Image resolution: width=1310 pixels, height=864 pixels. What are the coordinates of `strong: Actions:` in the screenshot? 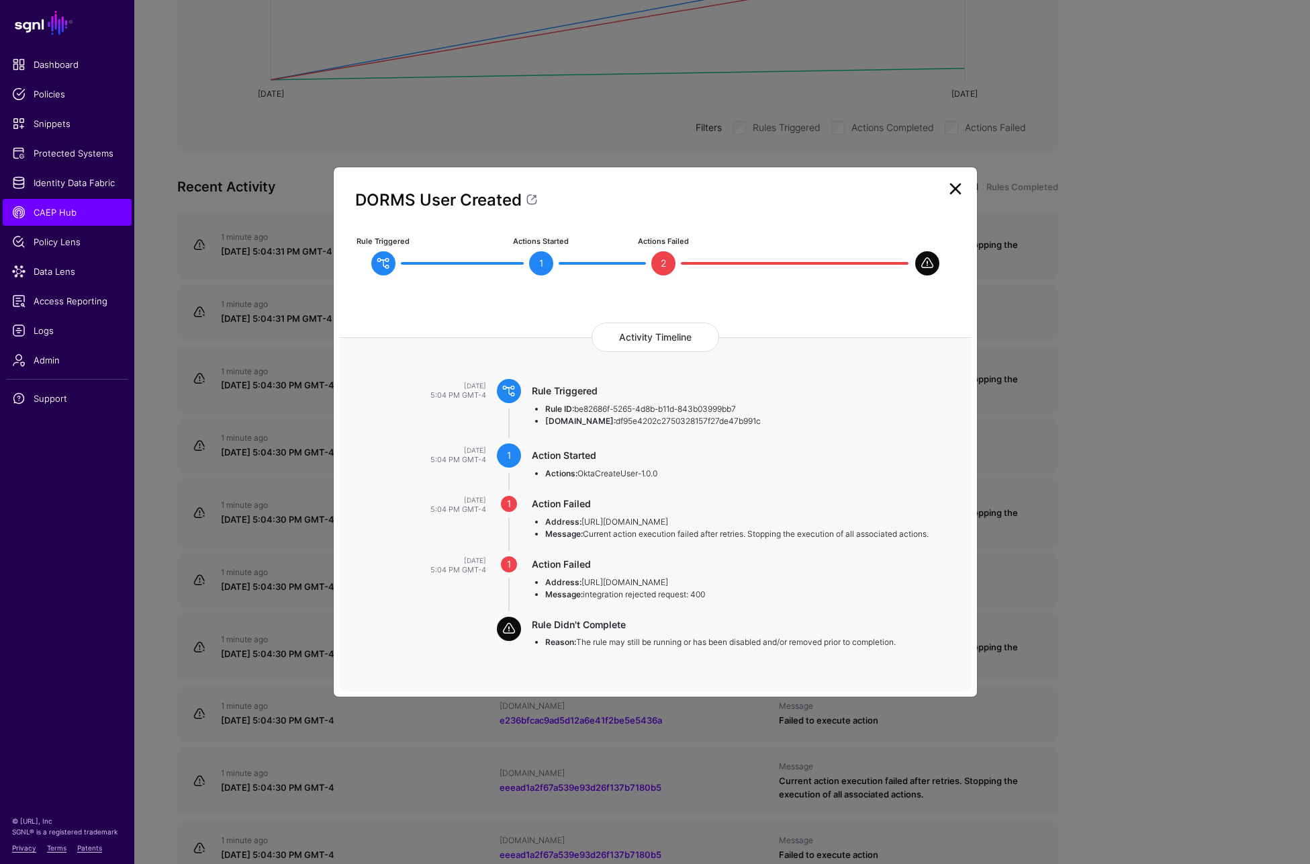 It's located at (561, 473).